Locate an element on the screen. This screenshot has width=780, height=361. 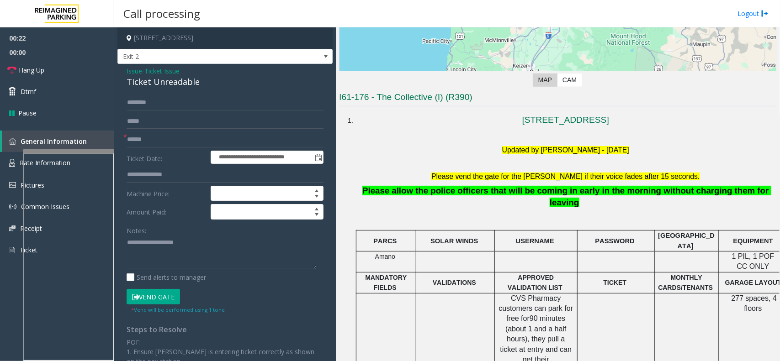
h4: Steps to Resolve is located at coordinates (225, 330).